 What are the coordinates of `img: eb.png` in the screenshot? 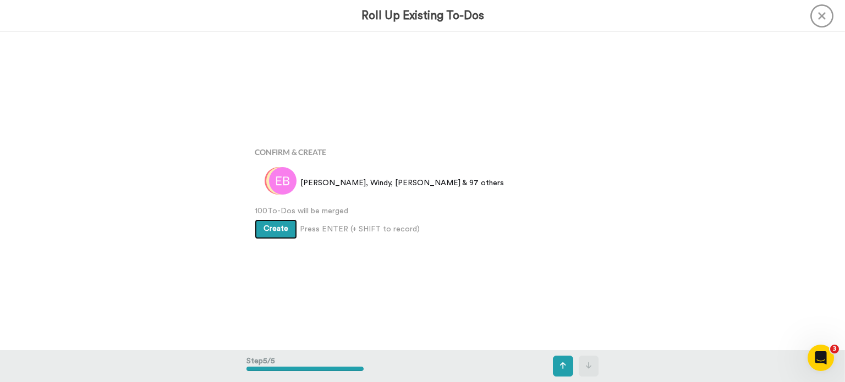 It's located at (283, 181).